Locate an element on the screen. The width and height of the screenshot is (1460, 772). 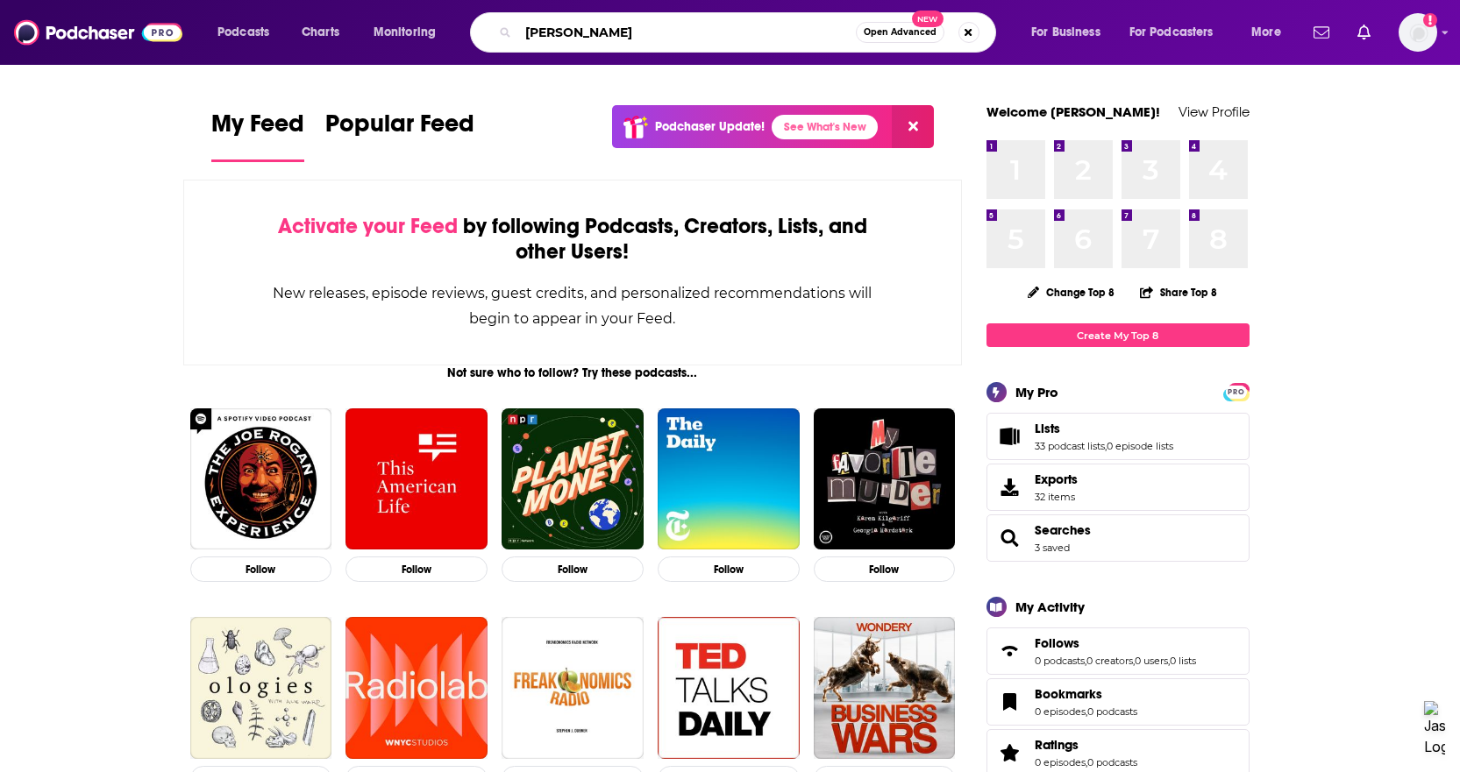
button: Change Top 8 is located at coordinates (1071, 292).